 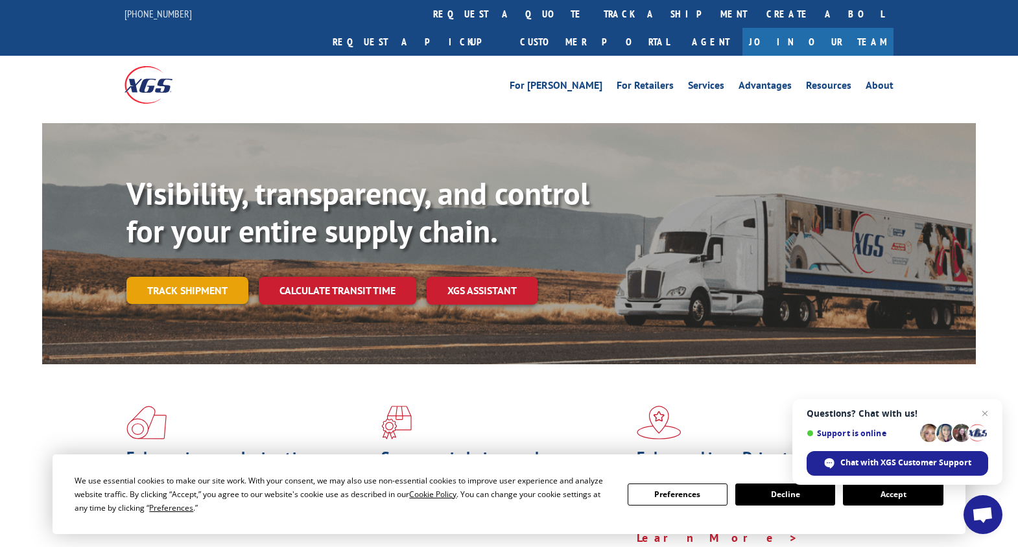 I want to click on span: Preferences, so click(x=171, y=508).